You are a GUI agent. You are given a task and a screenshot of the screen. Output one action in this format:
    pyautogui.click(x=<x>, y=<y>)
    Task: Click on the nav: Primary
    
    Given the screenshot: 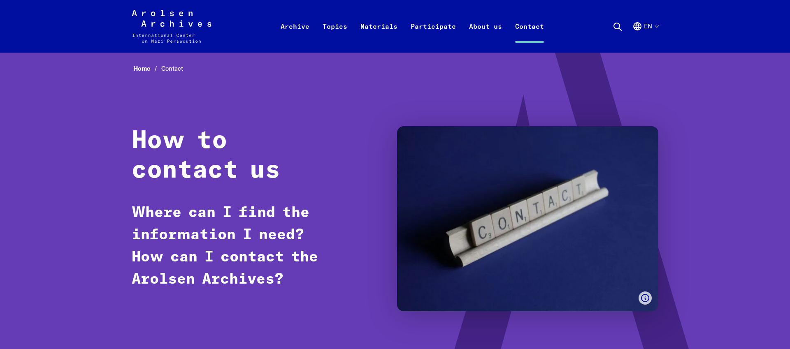 What is the action you would take?
    pyautogui.click(x=412, y=26)
    